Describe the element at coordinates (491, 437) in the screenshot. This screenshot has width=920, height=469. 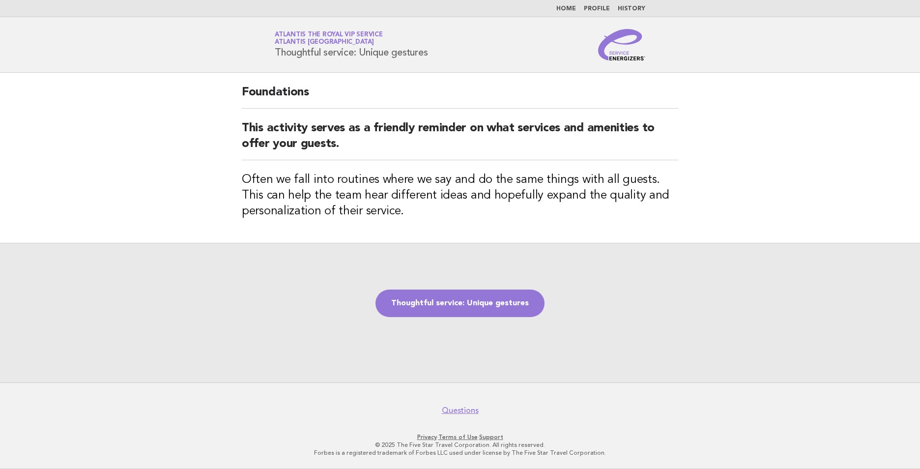
I see `a: Support` at that location.